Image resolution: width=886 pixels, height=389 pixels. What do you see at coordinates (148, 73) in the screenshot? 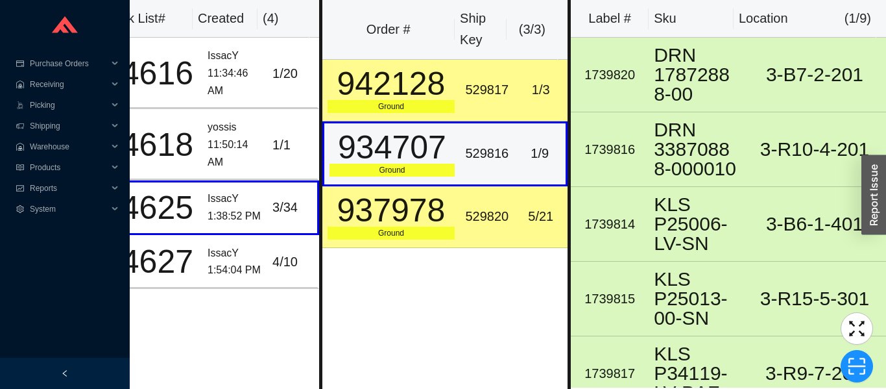
I see `div: 64616` at bounding box center [148, 73].